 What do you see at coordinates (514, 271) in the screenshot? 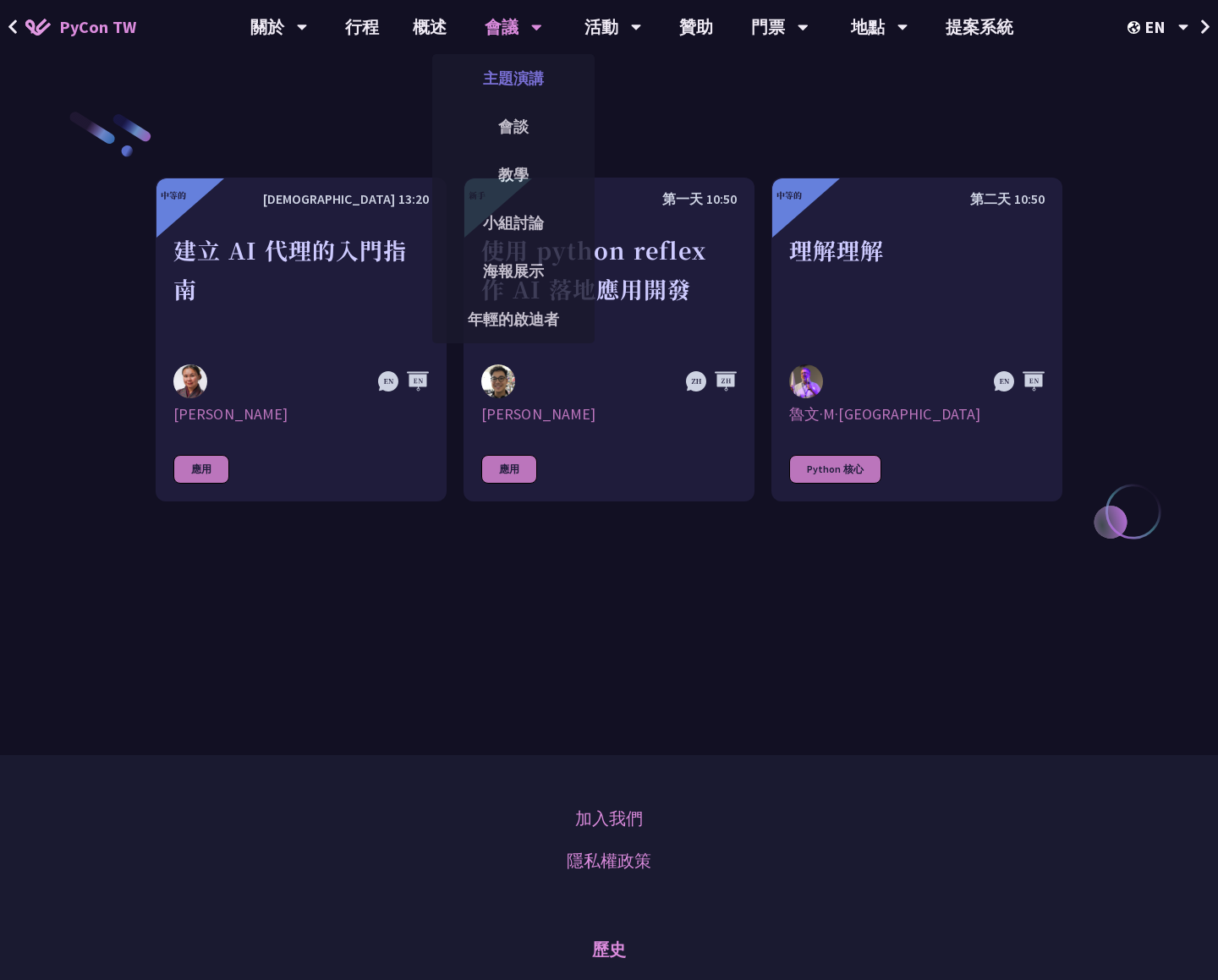
I see `font: 海報展示` at bounding box center [514, 271].